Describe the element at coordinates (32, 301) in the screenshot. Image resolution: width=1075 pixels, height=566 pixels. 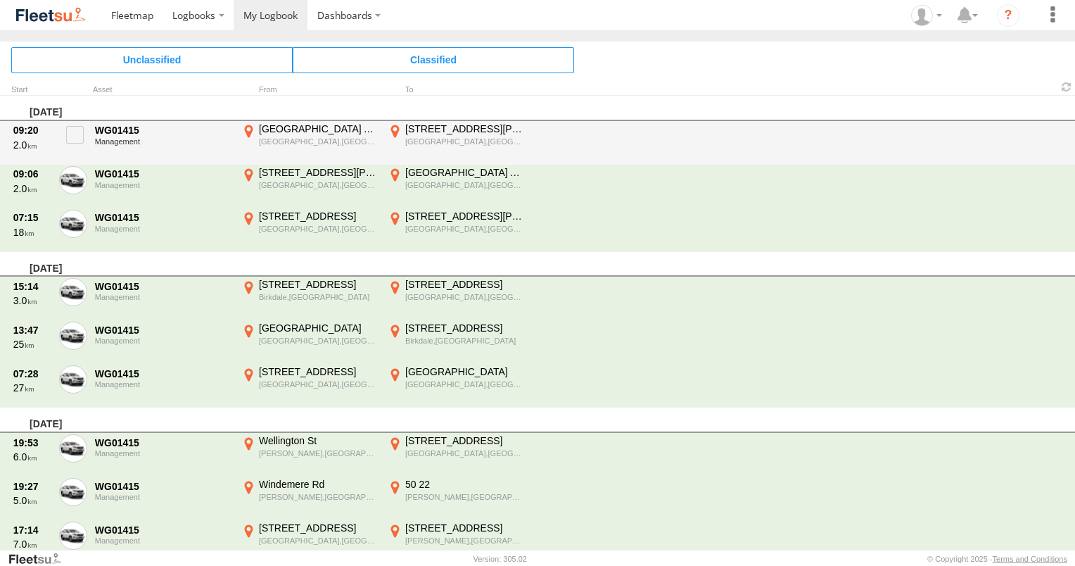
I see `div: 3.0` at that location.